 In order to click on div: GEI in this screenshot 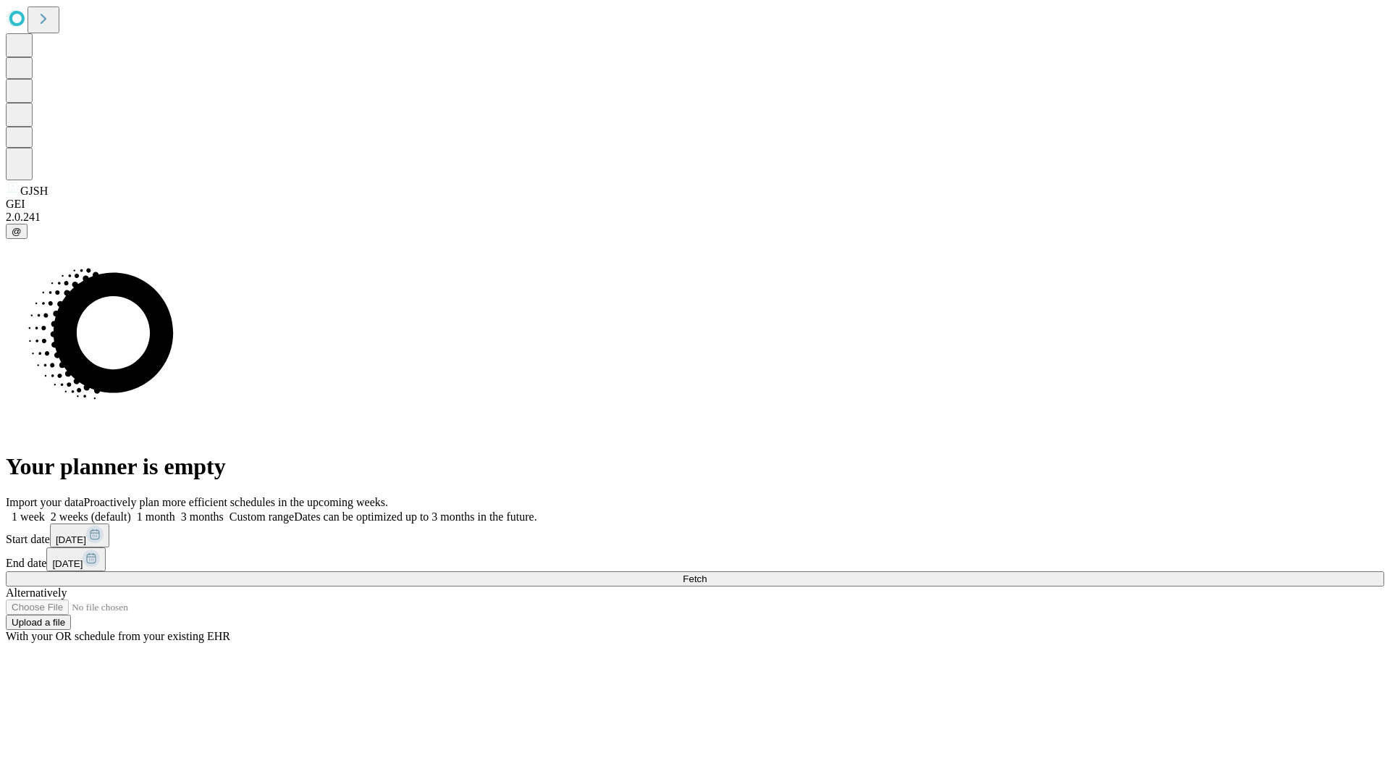, I will do `click(695, 204)`.